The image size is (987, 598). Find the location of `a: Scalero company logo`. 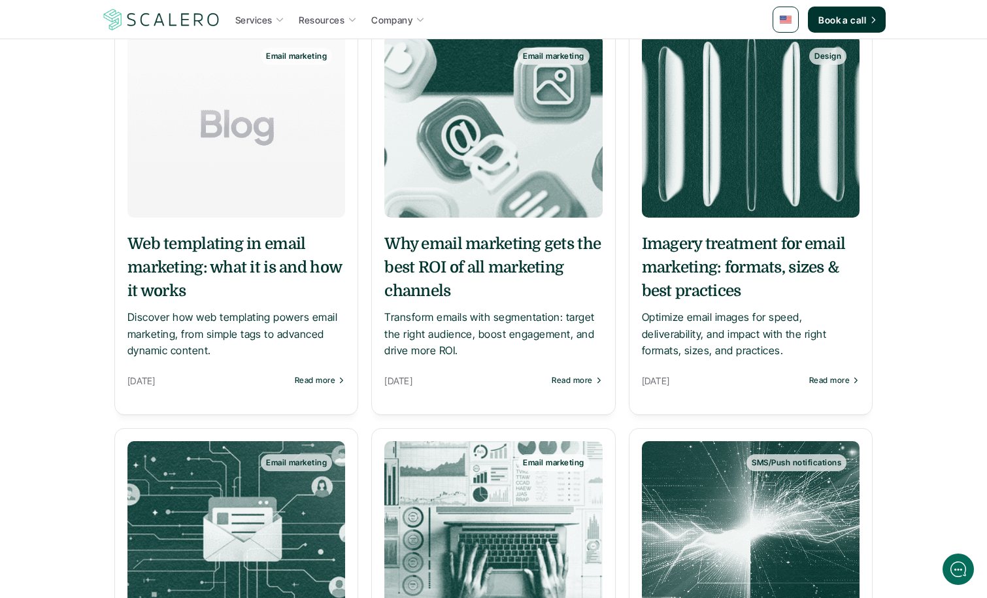

a: Scalero company logo is located at coordinates (161, 20).